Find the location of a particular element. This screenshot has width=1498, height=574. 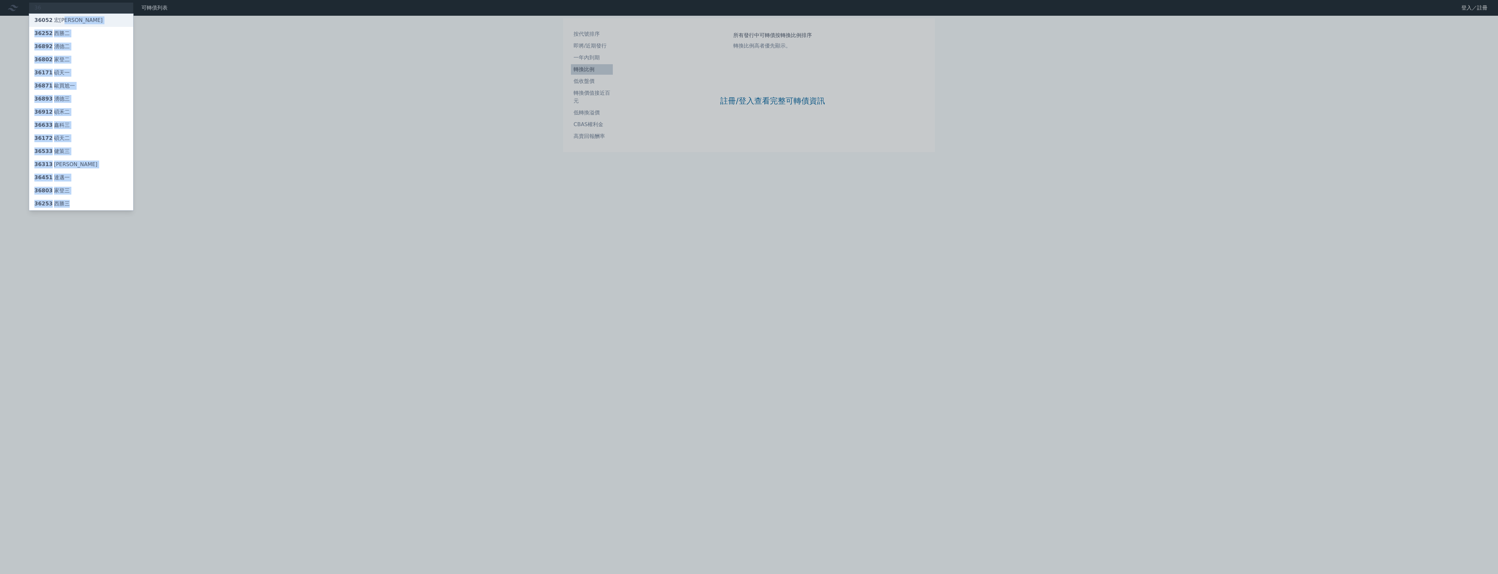

div: 健策三 is located at coordinates (52, 151).